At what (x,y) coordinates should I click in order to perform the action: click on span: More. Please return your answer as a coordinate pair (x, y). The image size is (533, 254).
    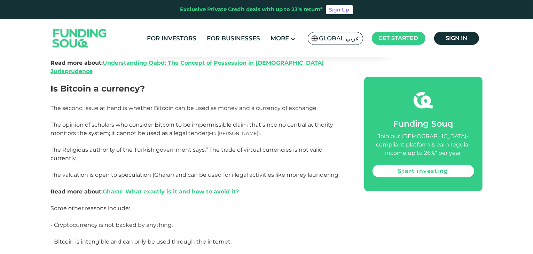
    Looking at the image, I should click on (279, 38).